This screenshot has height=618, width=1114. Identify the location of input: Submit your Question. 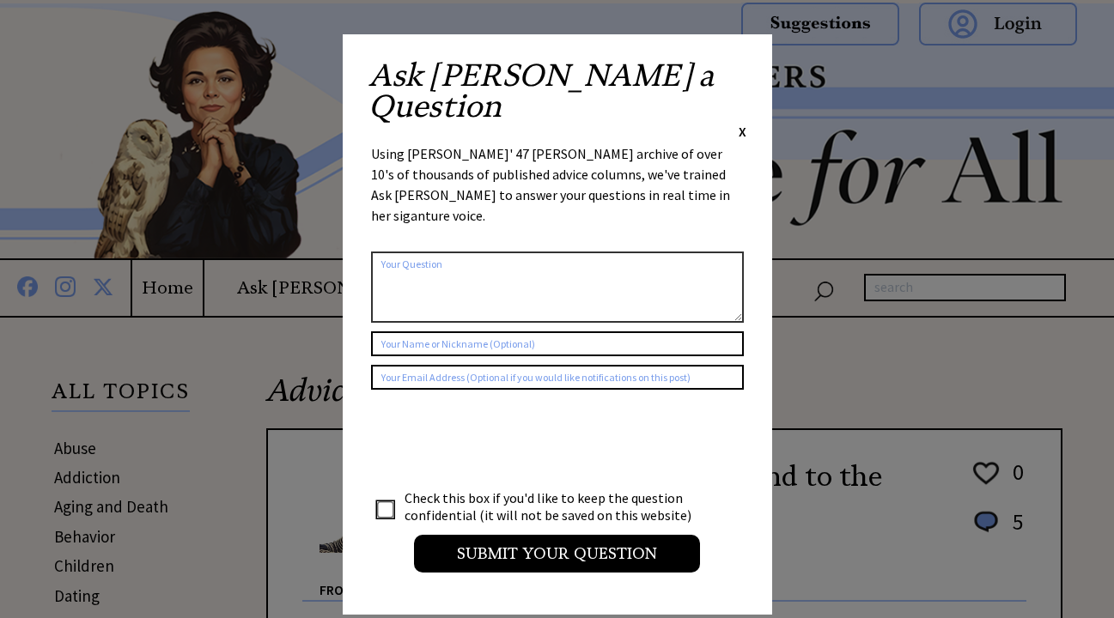
(556, 554).